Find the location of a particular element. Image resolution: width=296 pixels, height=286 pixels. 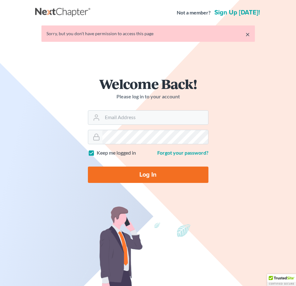

div: TrustedSite Certified is located at coordinates (282, 280).